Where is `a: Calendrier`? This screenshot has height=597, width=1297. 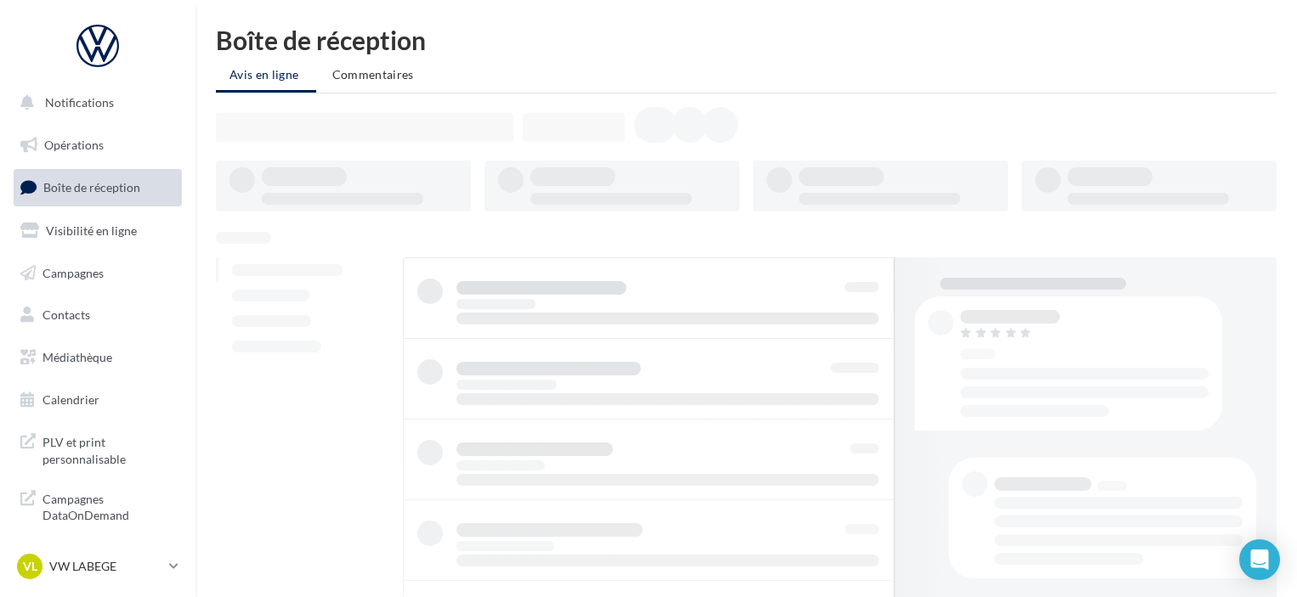
a: Calendrier is located at coordinates (98, 400).